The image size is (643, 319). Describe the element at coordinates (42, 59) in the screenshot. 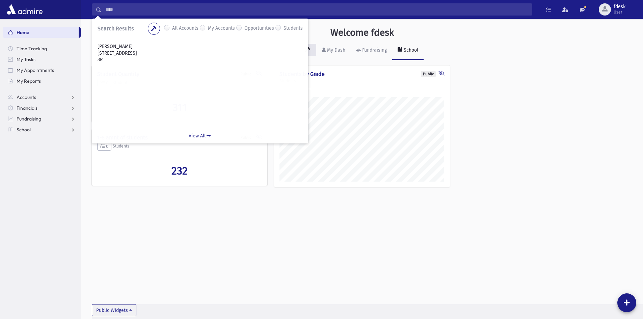

I see `a: My Tasks` at that location.